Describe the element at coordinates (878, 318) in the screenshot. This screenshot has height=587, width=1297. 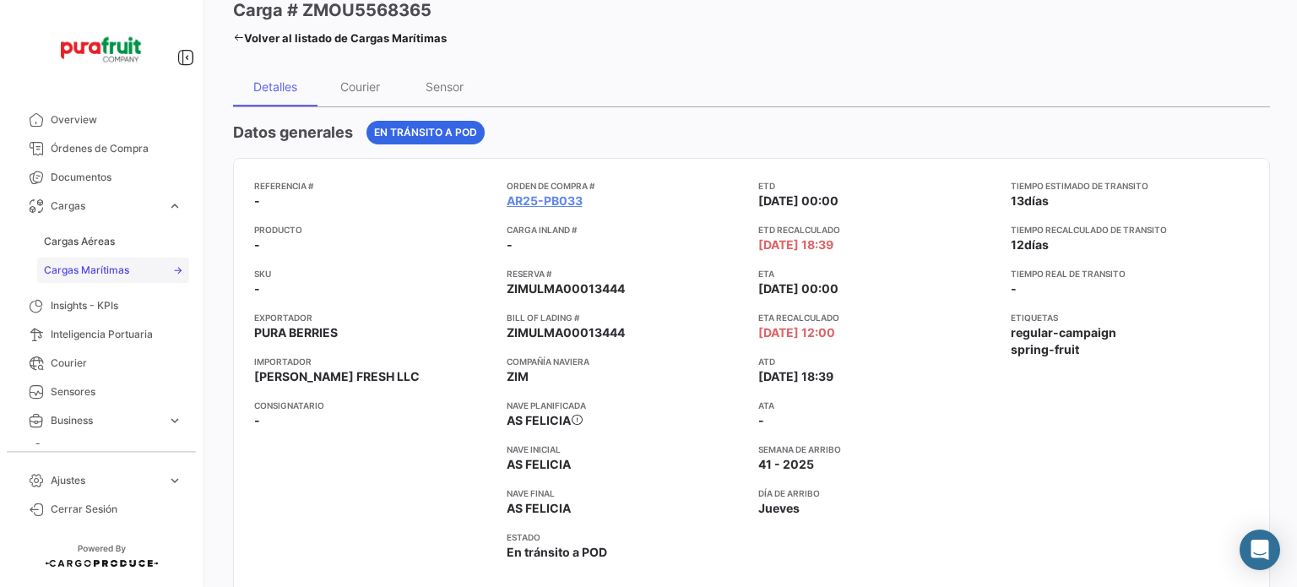
I see `app-card-info-title: ETA Recalculado` at that location.